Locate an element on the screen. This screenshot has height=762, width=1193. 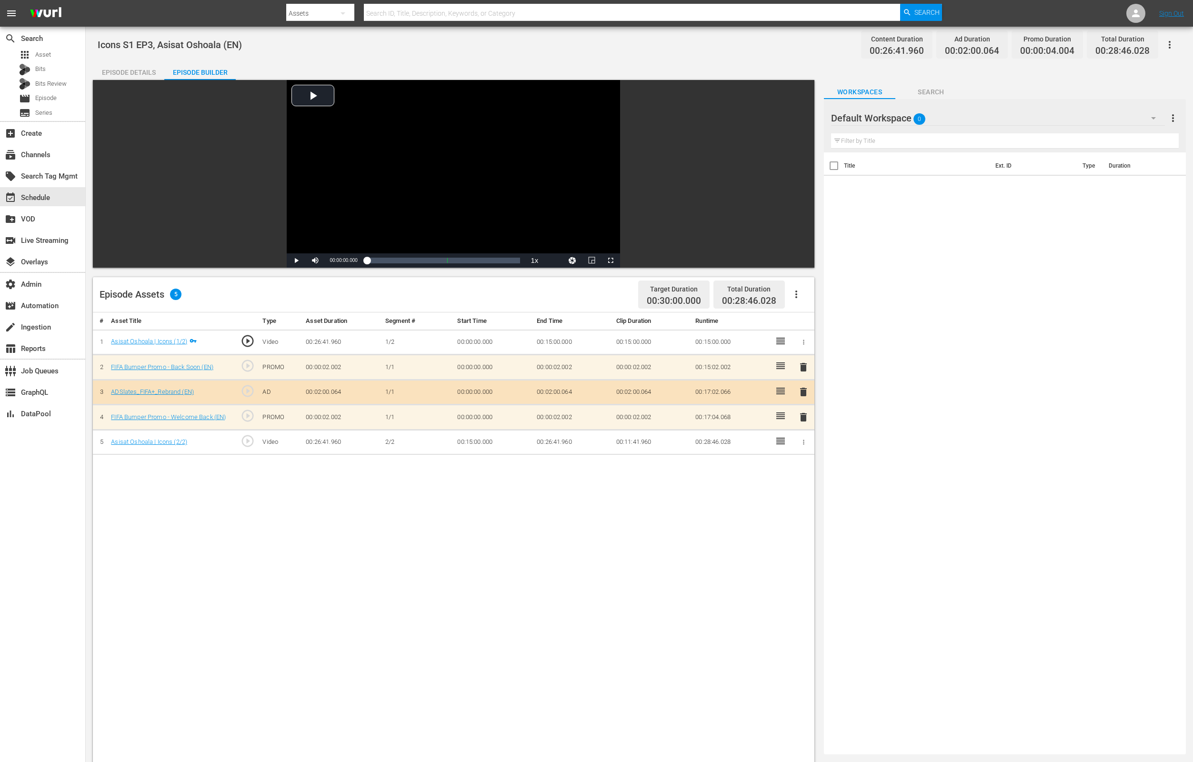
span: Schedule is located at coordinates (10, 198).